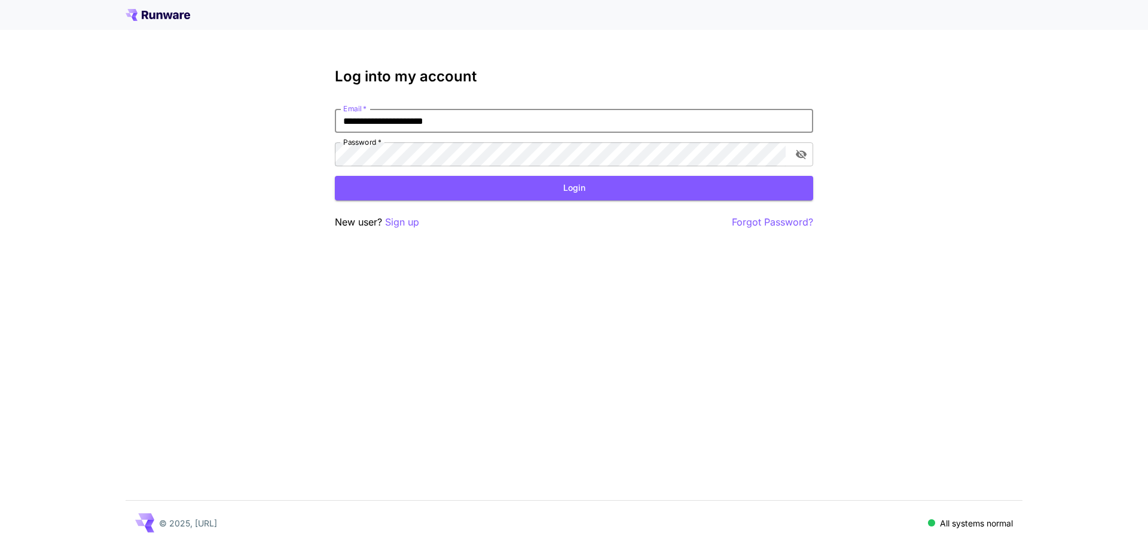 The image size is (1148, 545). What do you see at coordinates (402, 222) in the screenshot?
I see `p: Sign up` at bounding box center [402, 222].